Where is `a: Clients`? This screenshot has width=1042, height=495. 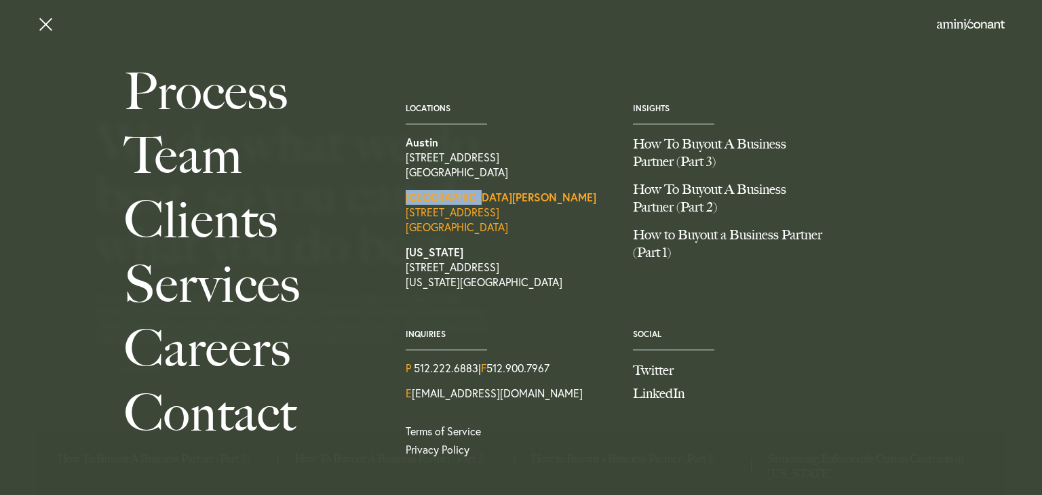
a: Clients is located at coordinates (250, 220).